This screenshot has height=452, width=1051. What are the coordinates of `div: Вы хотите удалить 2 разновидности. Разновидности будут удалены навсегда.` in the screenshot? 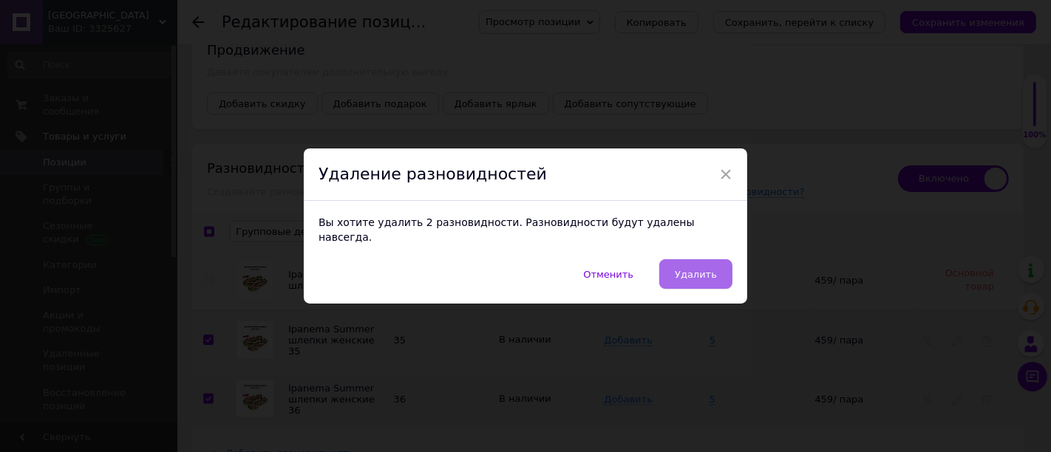 It's located at (526, 230).